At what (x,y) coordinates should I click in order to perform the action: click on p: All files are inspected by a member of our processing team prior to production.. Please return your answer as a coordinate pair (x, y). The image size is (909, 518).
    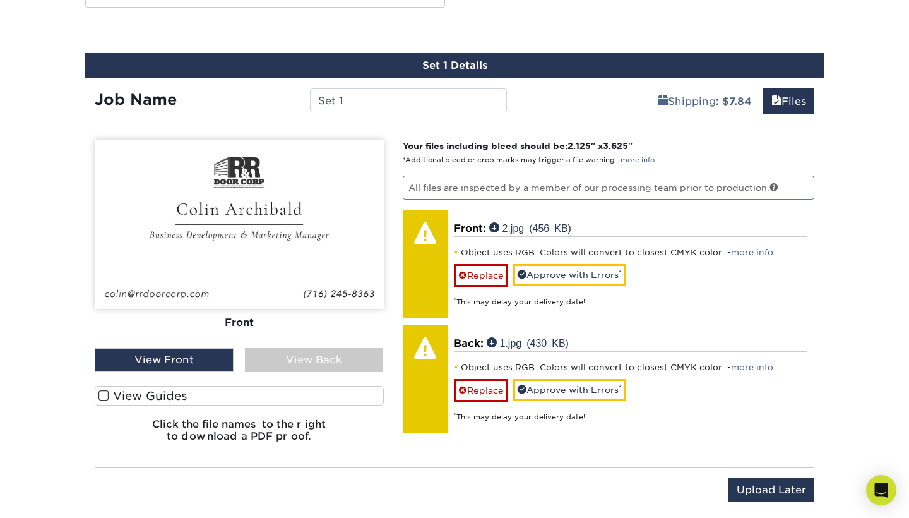
    Looking at the image, I should click on (609, 188).